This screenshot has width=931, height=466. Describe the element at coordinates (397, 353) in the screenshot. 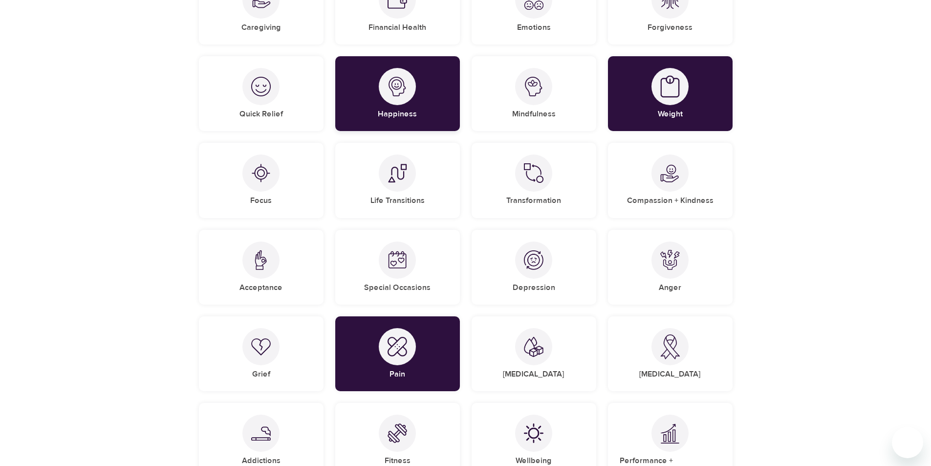

I see `div: PainPain` at that location.